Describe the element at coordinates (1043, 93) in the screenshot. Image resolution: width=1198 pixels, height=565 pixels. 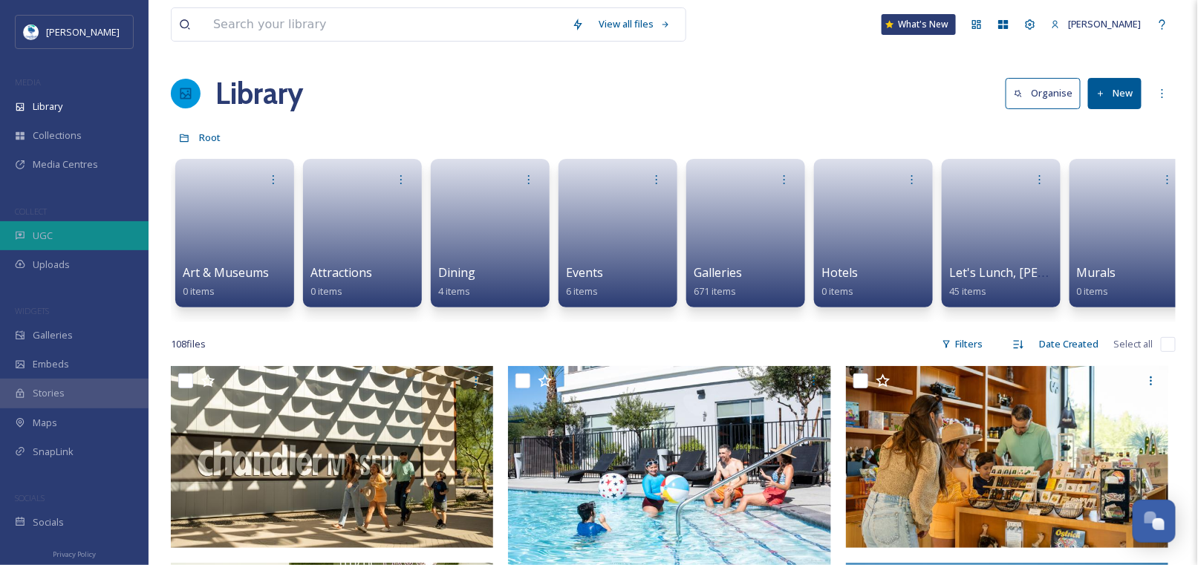
I see `button: Organise` at that location.